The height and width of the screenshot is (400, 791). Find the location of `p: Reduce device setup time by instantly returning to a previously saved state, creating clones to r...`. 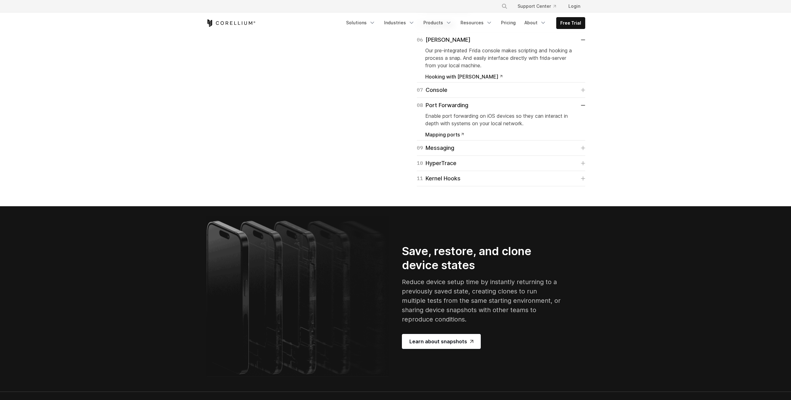

p: Reduce device setup time by instantly returning to a previously saved state, creating clones to r... is located at coordinates (482, 301).